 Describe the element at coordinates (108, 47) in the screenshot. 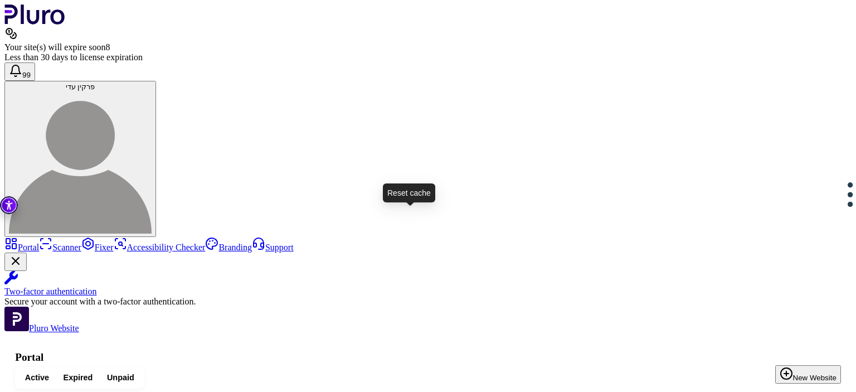

I see `span: 8` at that location.